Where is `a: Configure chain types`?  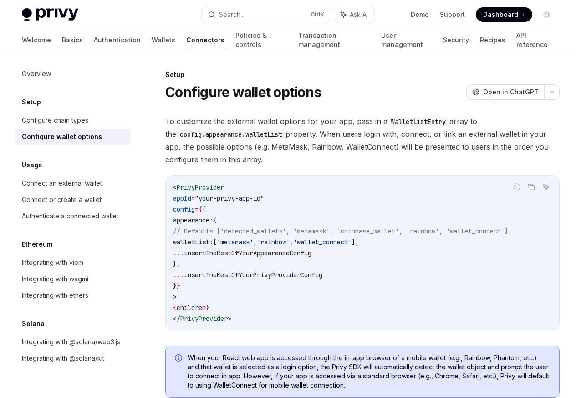
a: Configure chain types is located at coordinates (73, 120).